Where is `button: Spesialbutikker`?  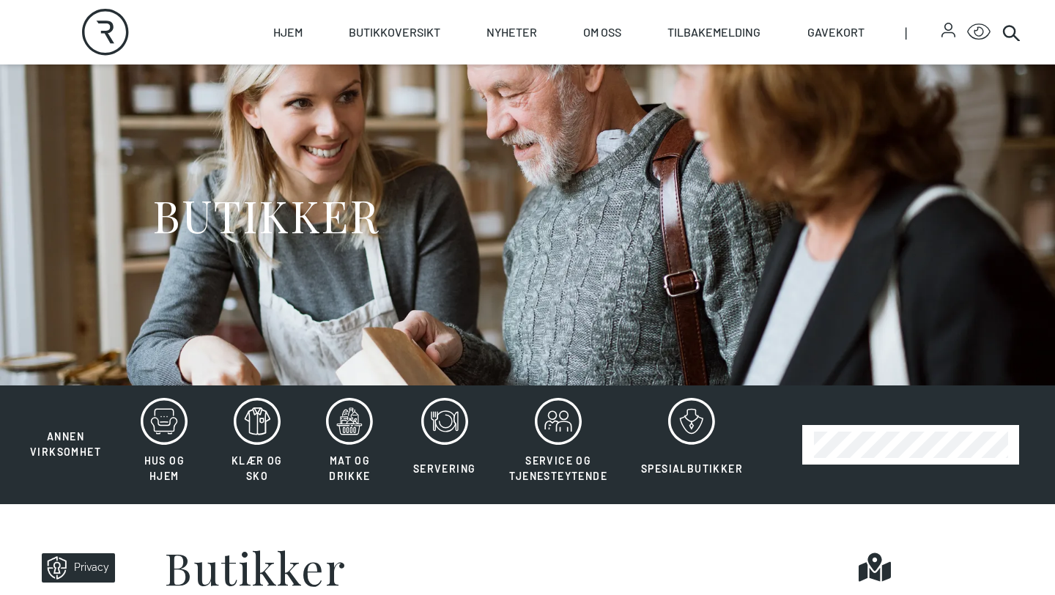 button: Spesialbutikker is located at coordinates (691, 445).